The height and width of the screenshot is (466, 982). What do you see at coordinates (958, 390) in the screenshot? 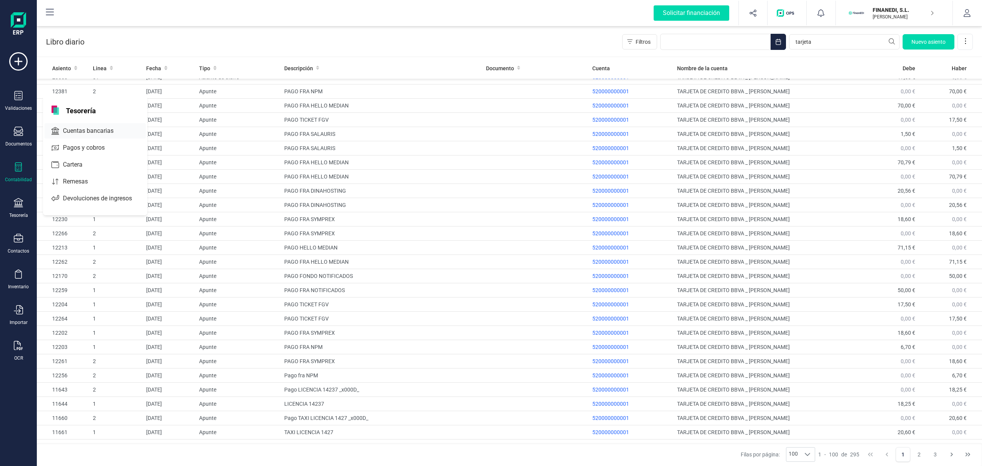
I see `span: 18,25 €` at bounding box center [958, 390].